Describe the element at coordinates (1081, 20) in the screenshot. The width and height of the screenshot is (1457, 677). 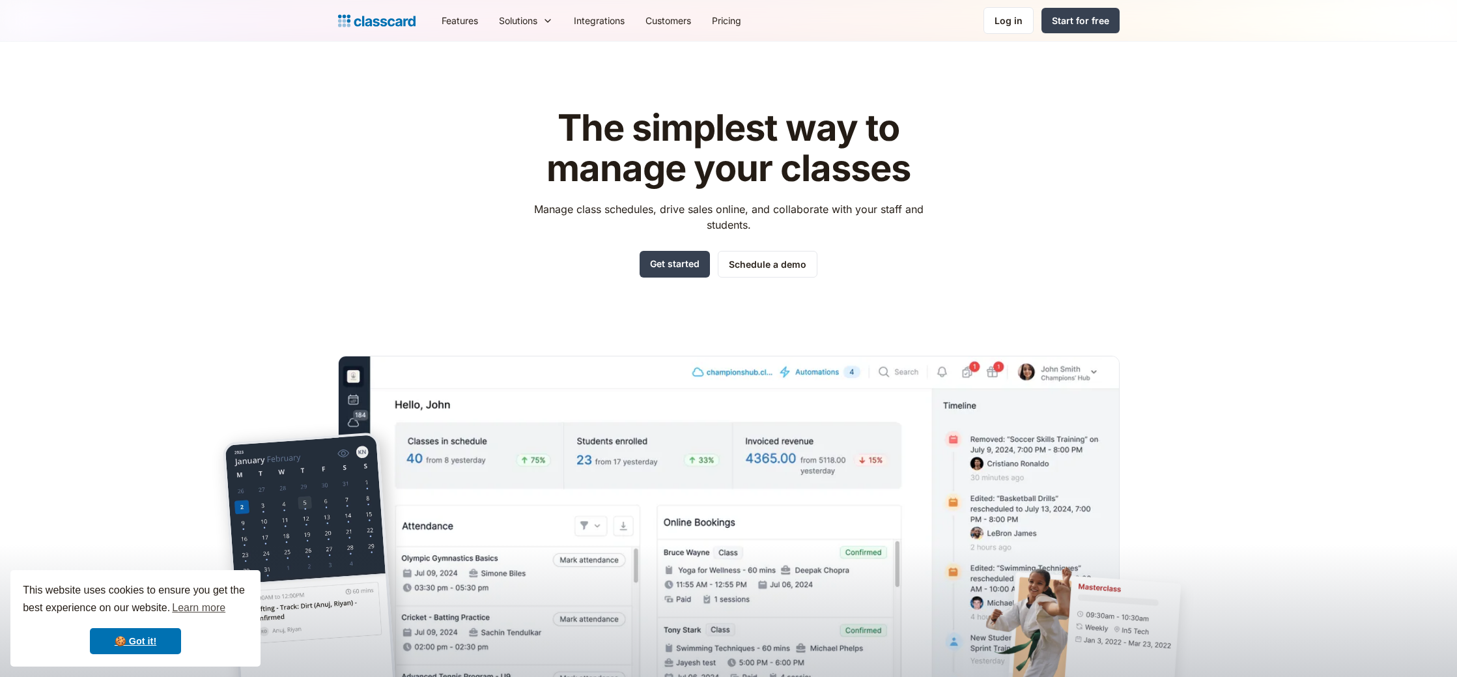
I see `a: Start for free` at that location.